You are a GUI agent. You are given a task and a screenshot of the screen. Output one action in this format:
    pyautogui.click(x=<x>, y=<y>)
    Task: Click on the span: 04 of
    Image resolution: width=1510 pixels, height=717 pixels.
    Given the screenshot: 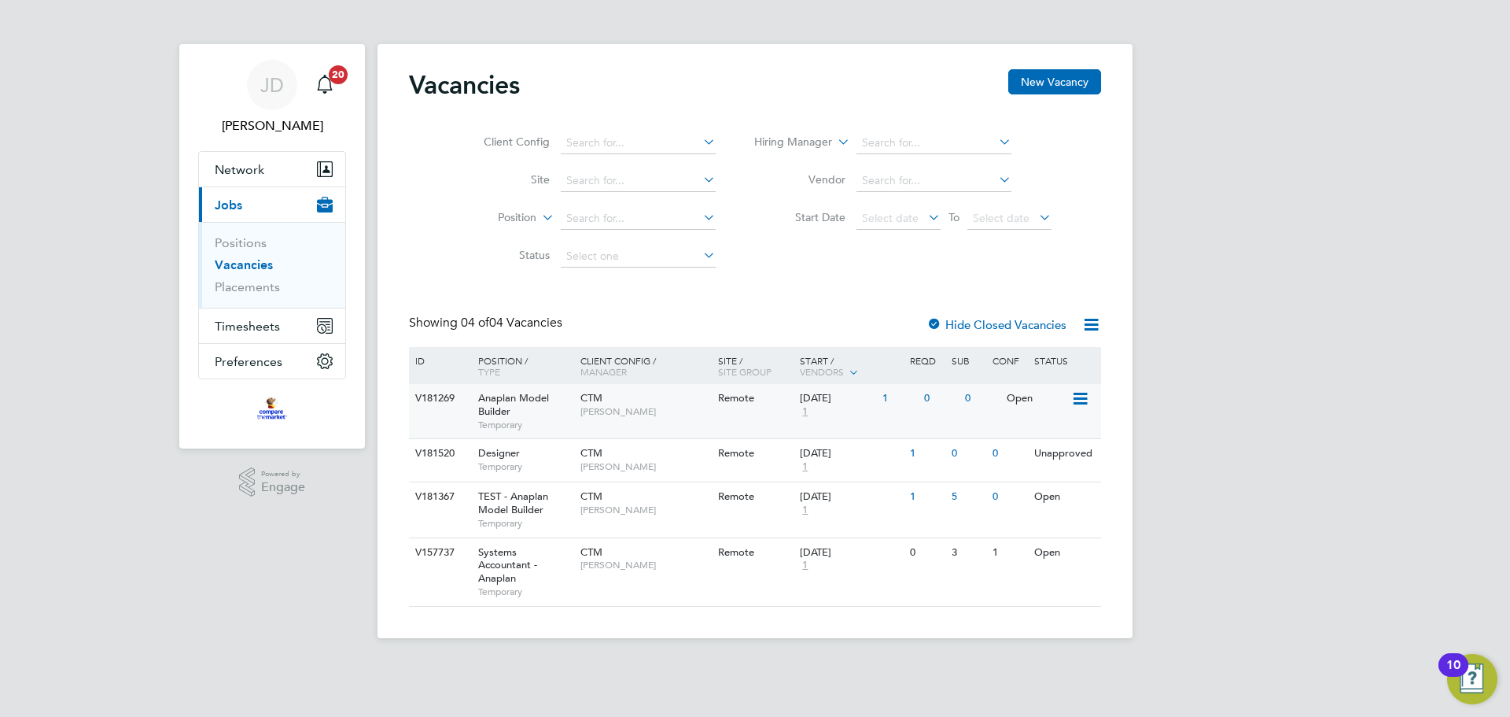 What is the action you would take?
    pyautogui.click(x=475, y=323)
    